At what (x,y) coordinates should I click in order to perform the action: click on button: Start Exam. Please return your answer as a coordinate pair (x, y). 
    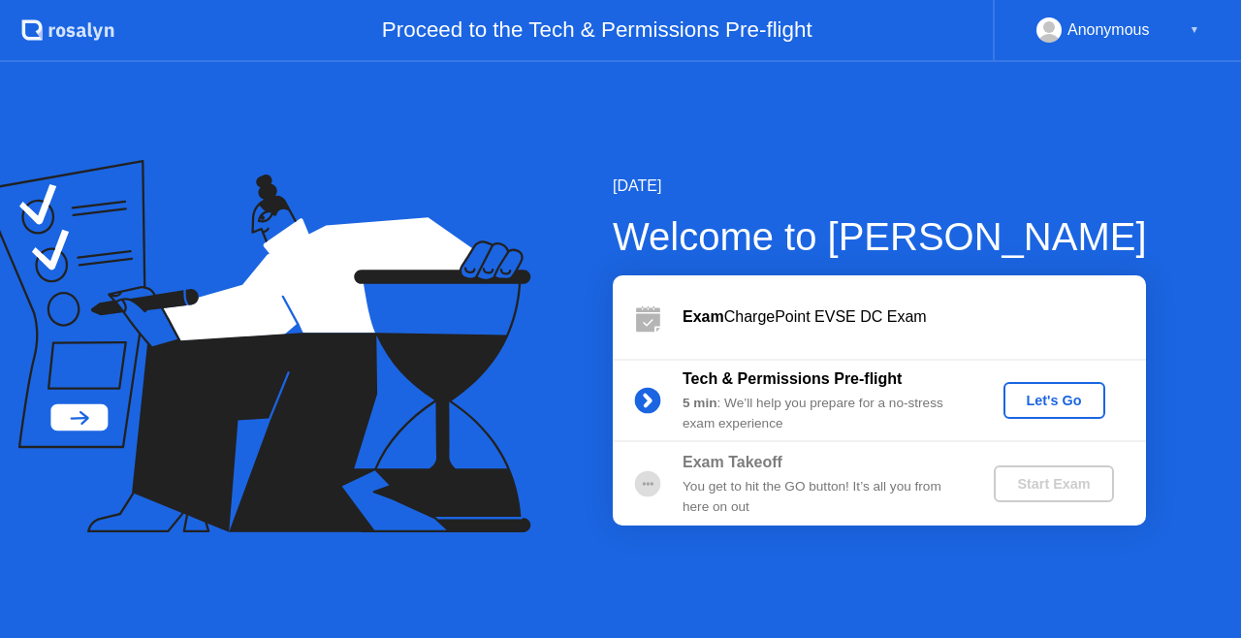
    Looking at the image, I should click on (1052, 484).